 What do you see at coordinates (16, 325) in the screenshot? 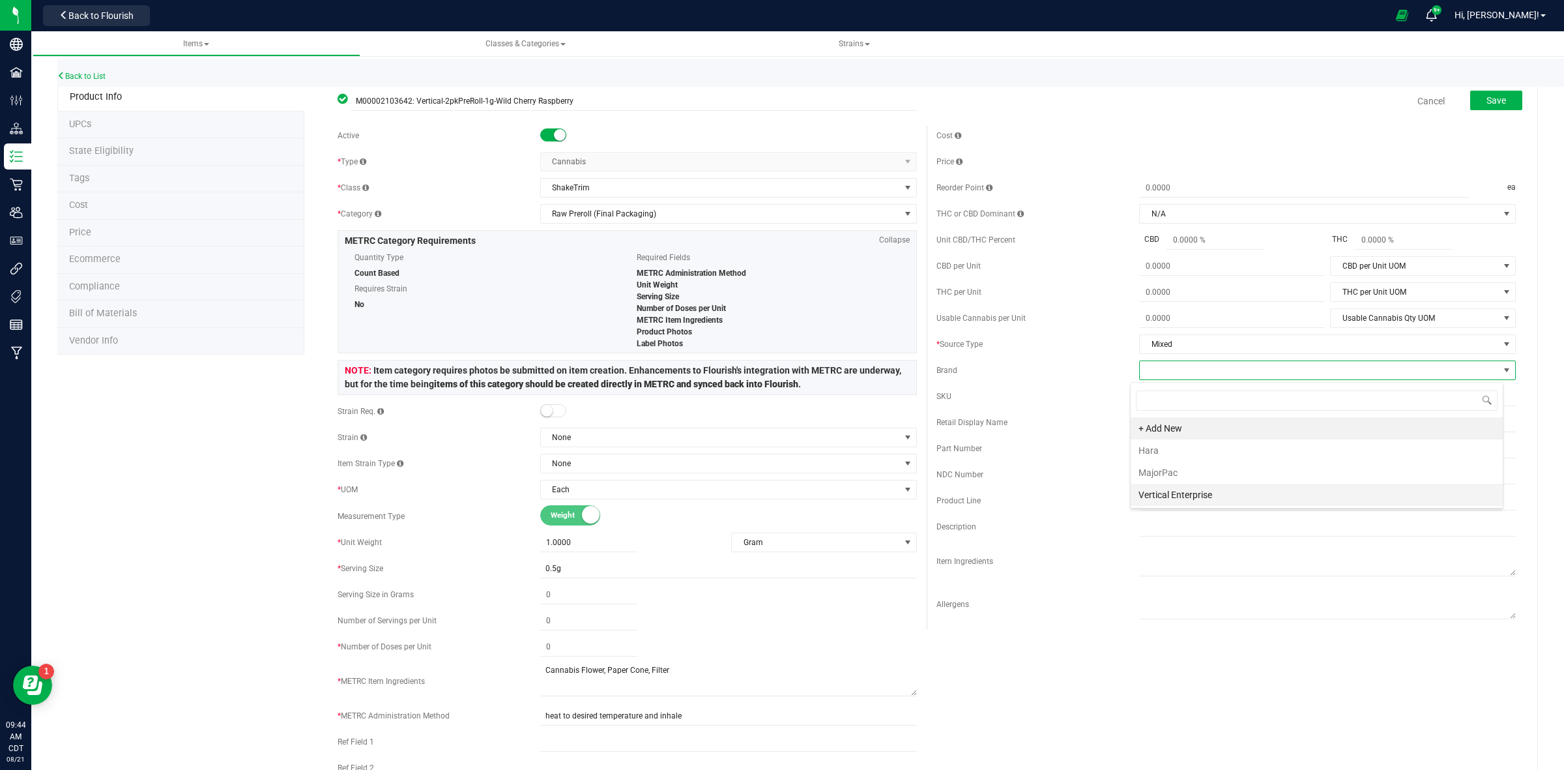
I see `inline-svg: Reports` at bounding box center [16, 325].